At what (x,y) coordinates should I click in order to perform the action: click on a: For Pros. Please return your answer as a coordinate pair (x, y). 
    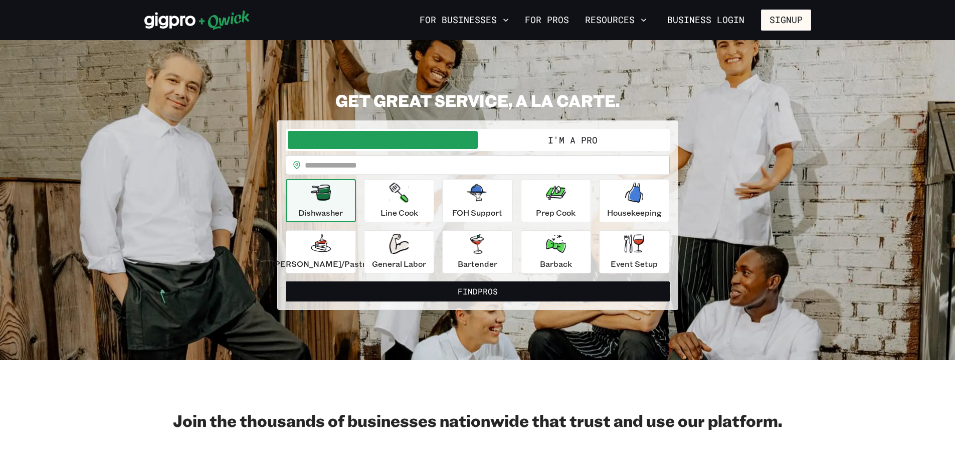
    Looking at the image, I should click on (547, 20).